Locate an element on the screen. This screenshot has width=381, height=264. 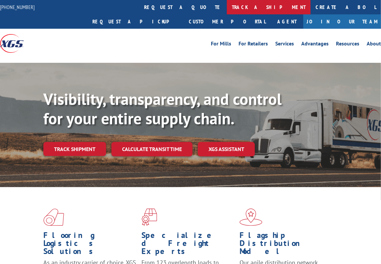
h1: Specialized Freight Experts is located at coordinates (188, 245).